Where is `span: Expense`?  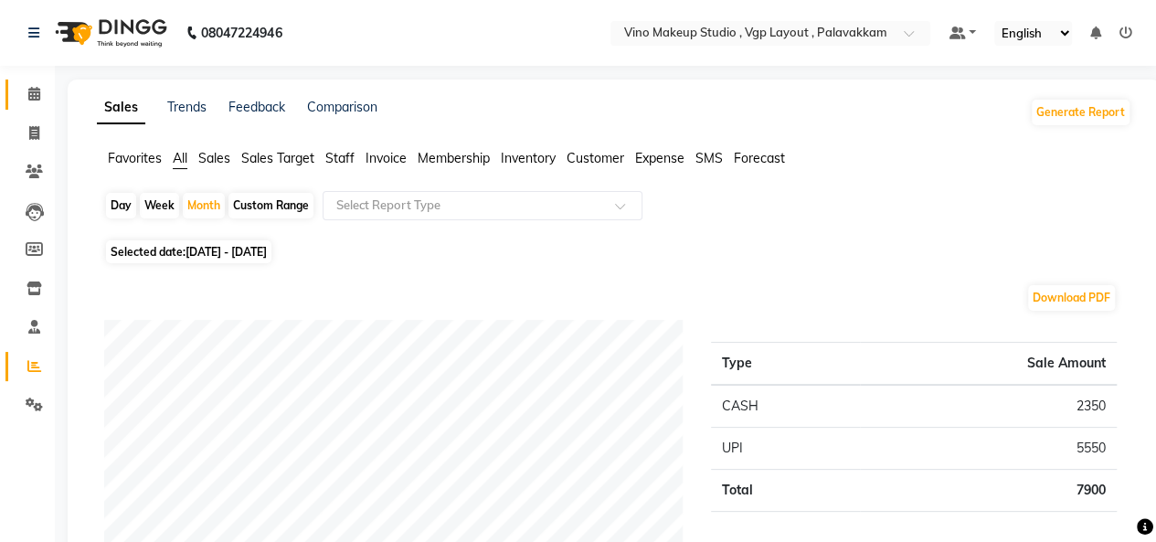
span: Expense is located at coordinates (660, 158).